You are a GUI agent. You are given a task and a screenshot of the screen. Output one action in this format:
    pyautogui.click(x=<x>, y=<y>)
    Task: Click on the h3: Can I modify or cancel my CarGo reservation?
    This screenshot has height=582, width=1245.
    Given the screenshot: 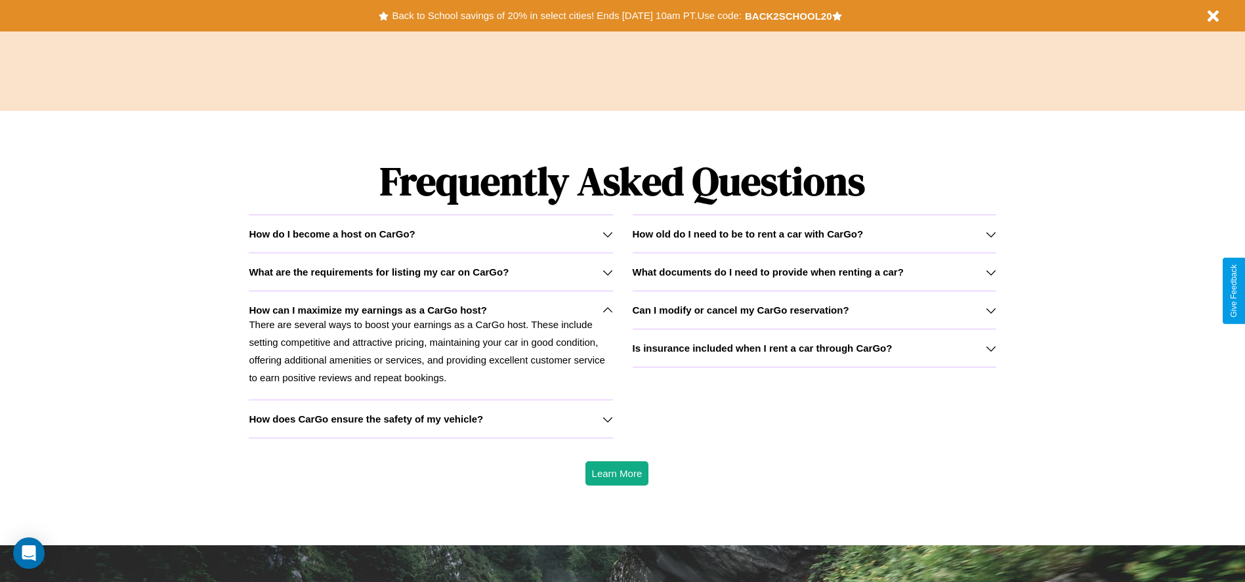 What is the action you would take?
    pyautogui.click(x=741, y=310)
    